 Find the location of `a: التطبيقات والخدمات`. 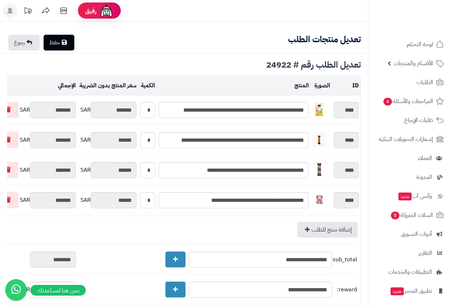

a: التطبيقات والخدمات is located at coordinates (410, 272).